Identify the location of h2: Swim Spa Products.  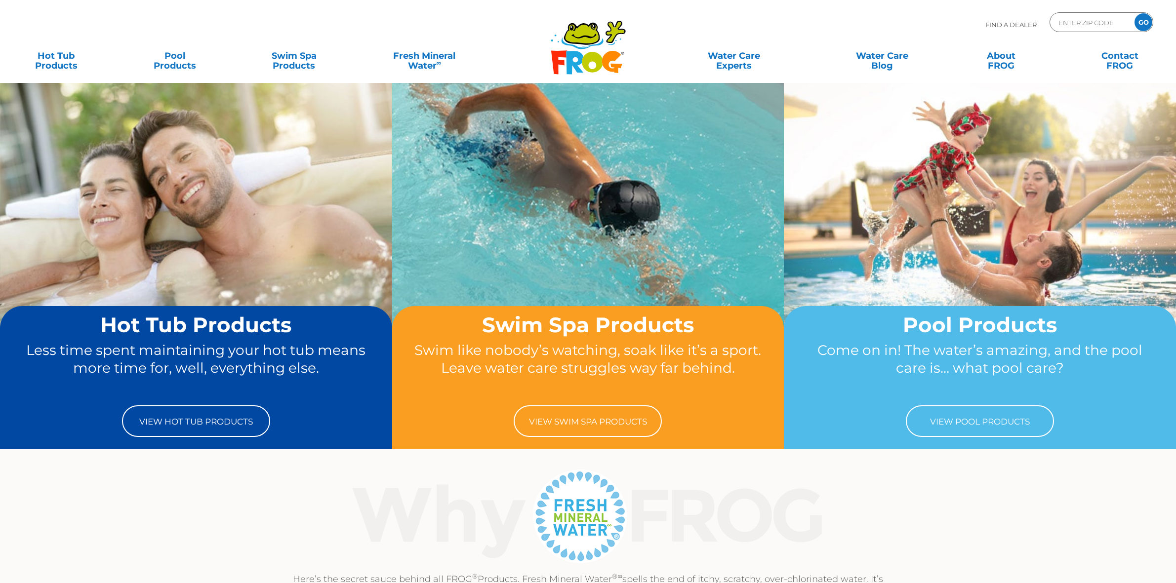
(588, 325).